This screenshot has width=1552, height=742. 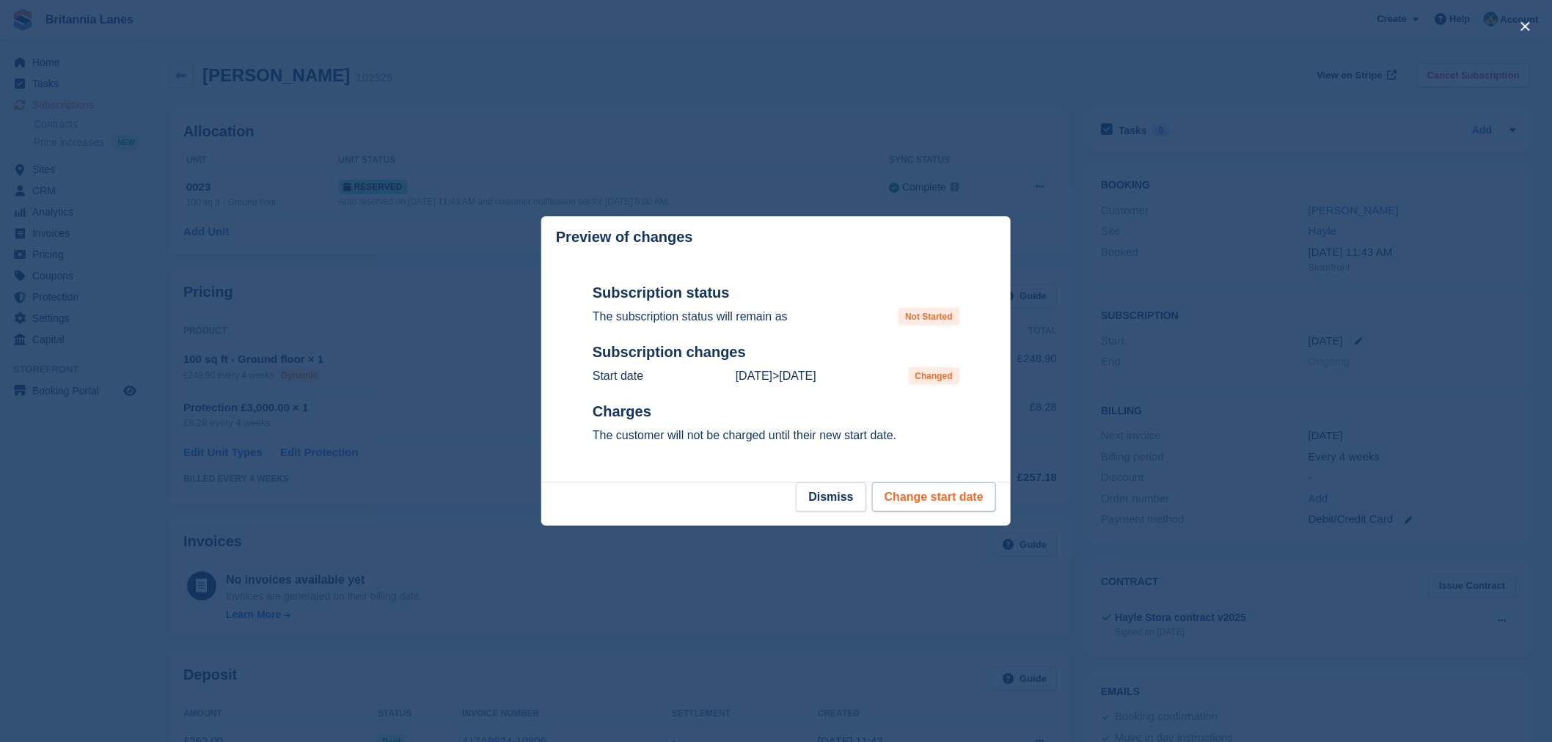 I want to click on p: Start date, so click(x=617, y=376).